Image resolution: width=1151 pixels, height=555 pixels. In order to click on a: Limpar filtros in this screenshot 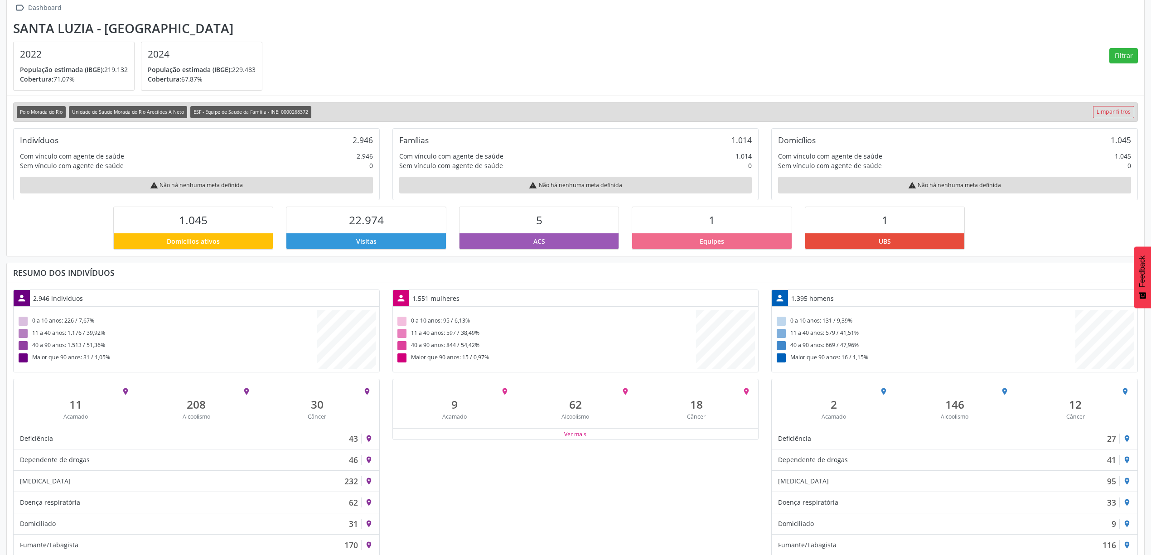, I will do `click(1114, 112)`.